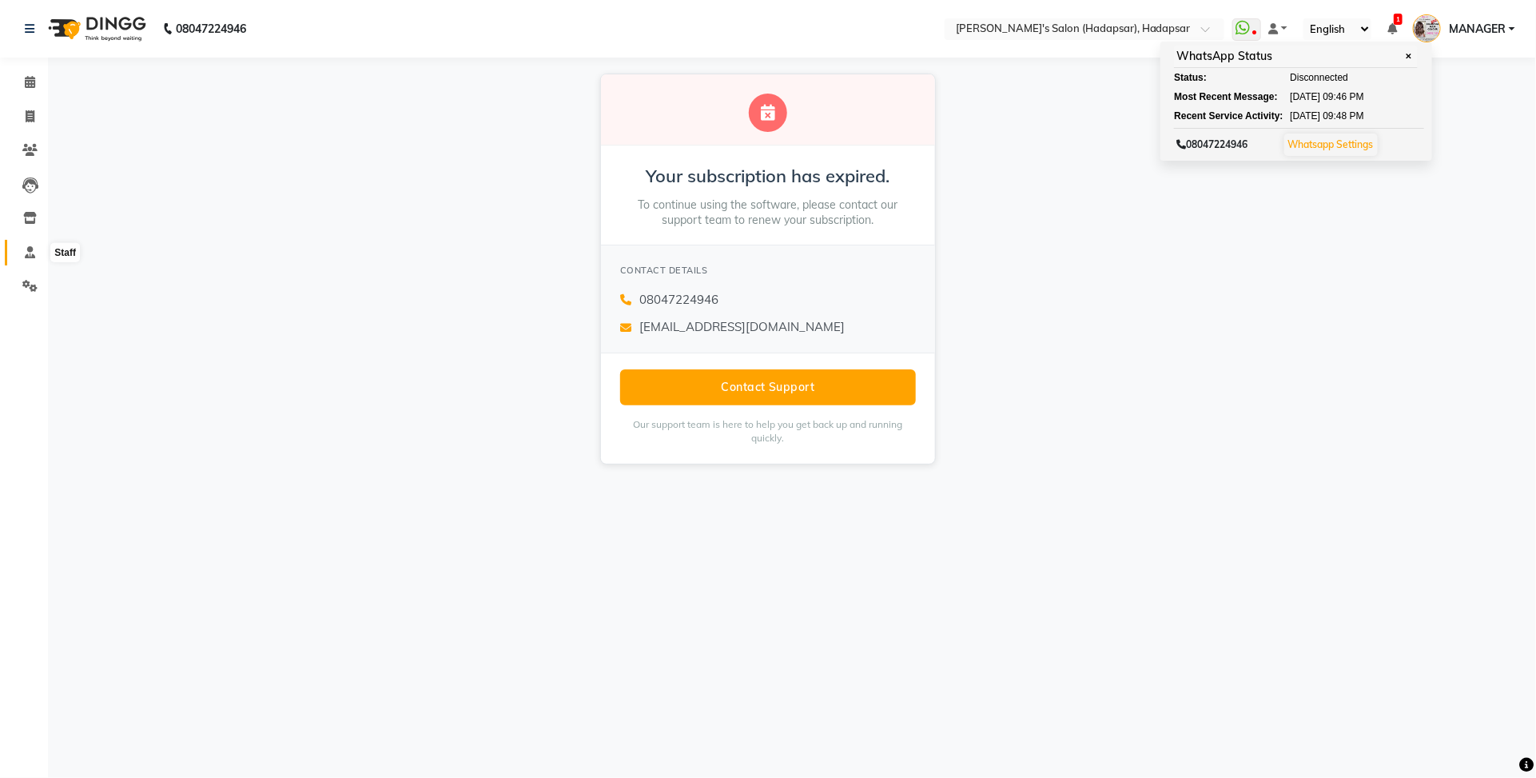 This screenshot has height=778, width=1536. What do you see at coordinates (1477, 29) in the screenshot?
I see `span: MANAGER` at bounding box center [1477, 29].